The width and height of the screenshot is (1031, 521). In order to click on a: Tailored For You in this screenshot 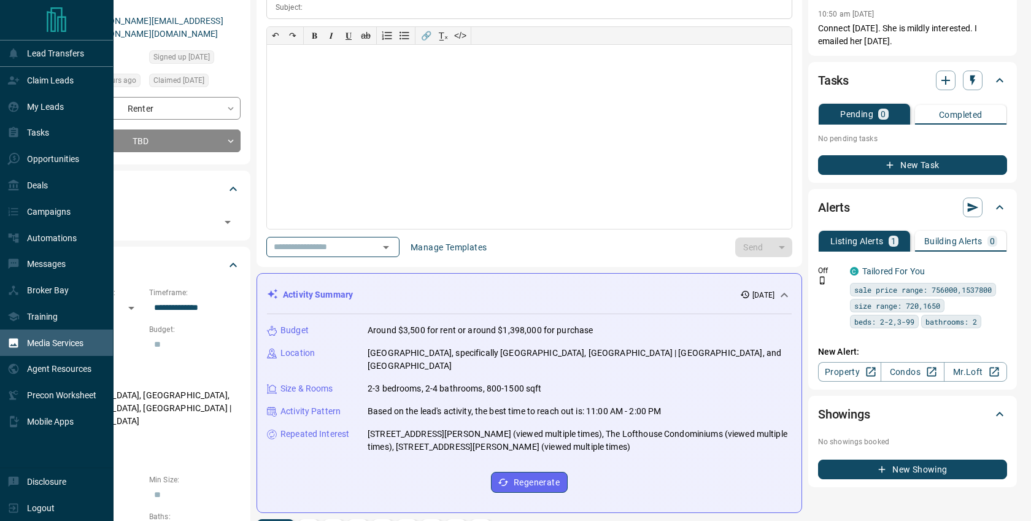, I will do `click(894, 271)`.